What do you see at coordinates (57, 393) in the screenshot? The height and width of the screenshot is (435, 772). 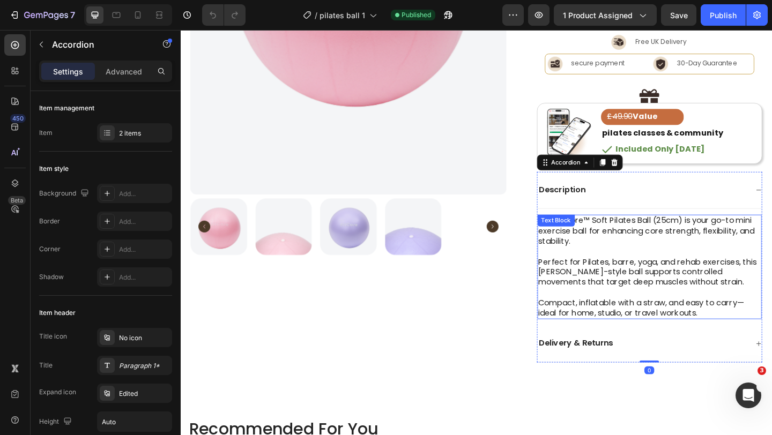 I see `div: Expand icon` at bounding box center [57, 393].